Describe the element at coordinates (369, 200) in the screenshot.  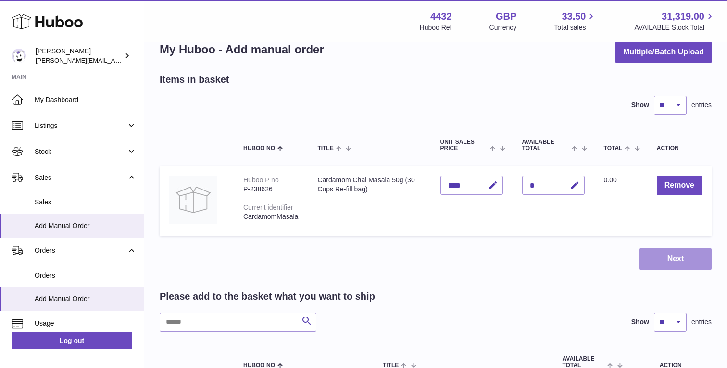
I see `td: Cardamom Chai Masala 50g (30 Cups Re-fill bag)` at that location.